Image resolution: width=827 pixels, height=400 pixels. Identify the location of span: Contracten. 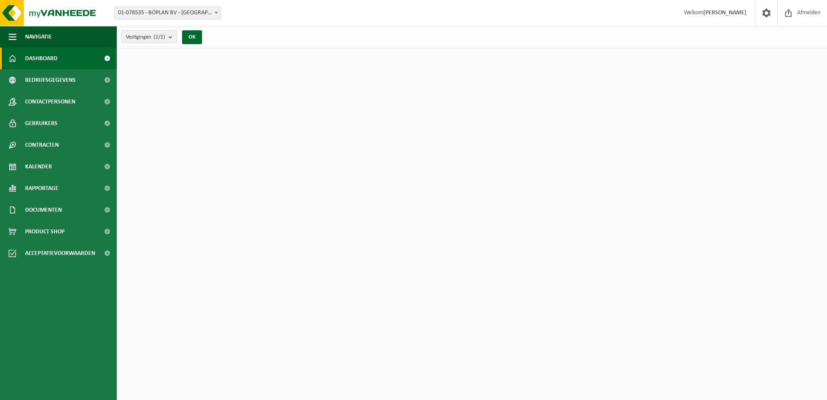
(42, 145).